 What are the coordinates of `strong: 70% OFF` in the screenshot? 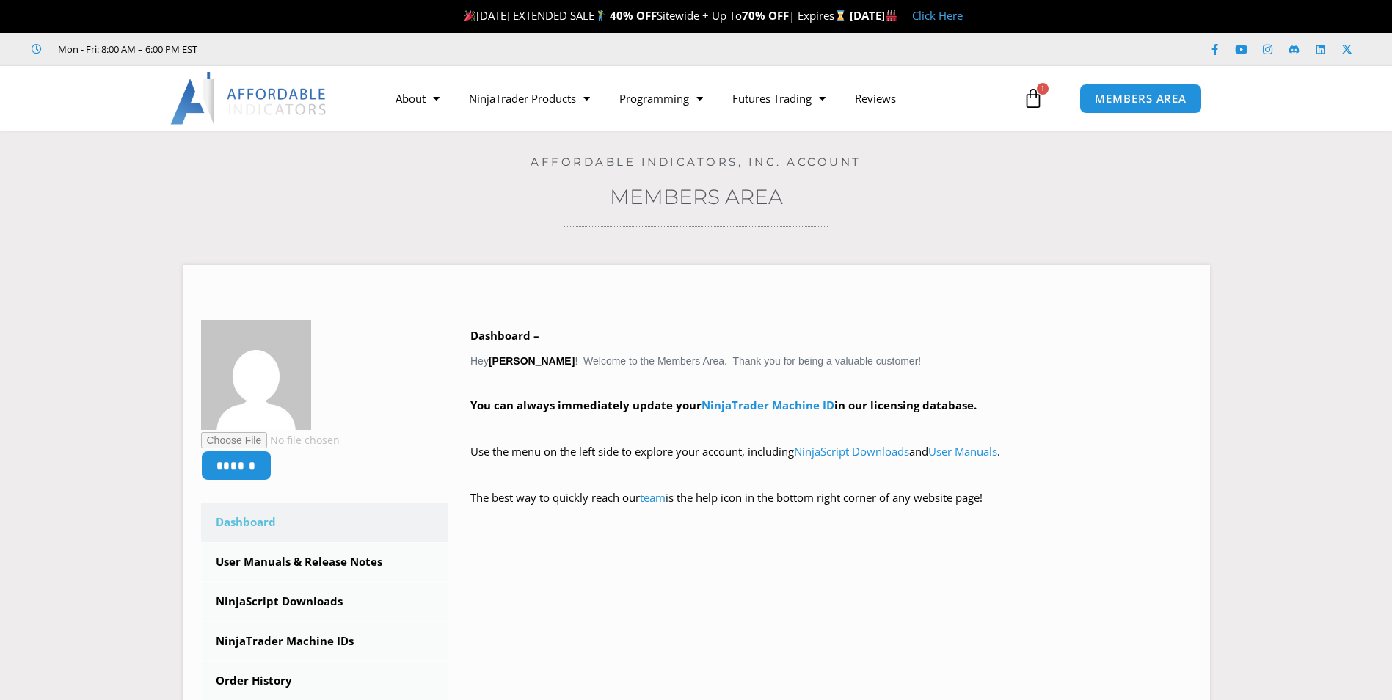 It's located at (765, 15).